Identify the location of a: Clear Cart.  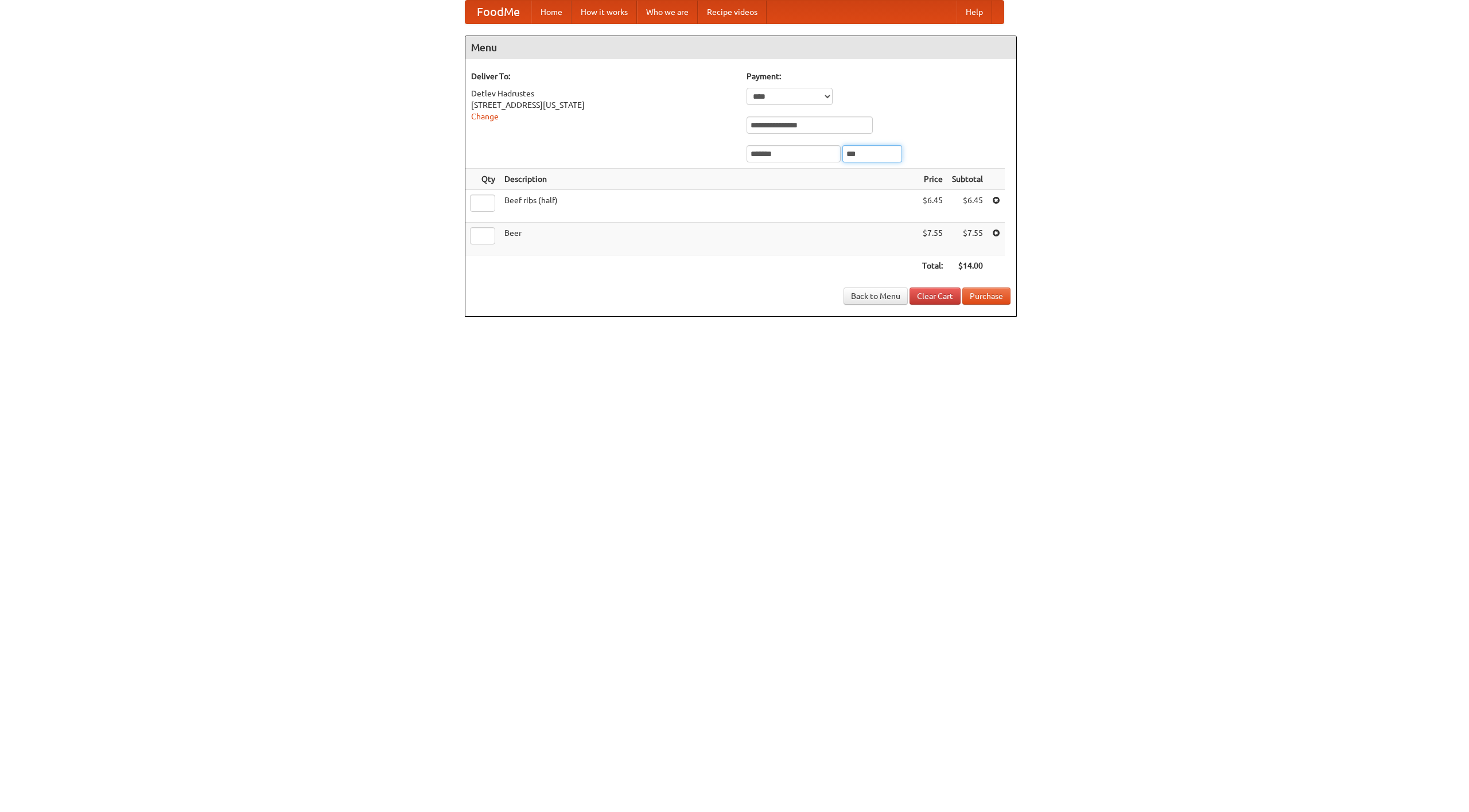
(935, 296).